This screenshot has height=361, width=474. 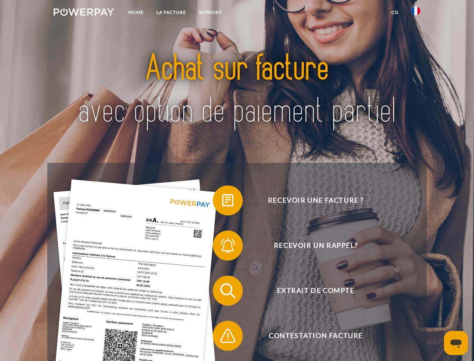 What do you see at coordinates (136, 12) in the screenshot?
I see `a: Home` at bounding box center [136, 12].